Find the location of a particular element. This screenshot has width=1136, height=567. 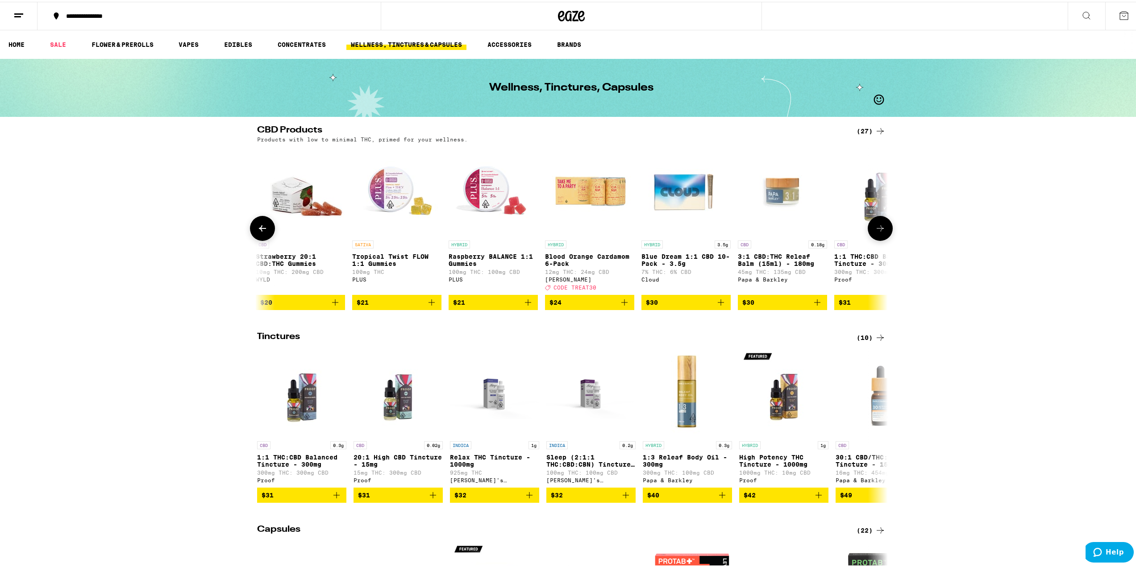

p: 20:1 High CBD Tincture - 15mg is located at coordinates (398, 459).